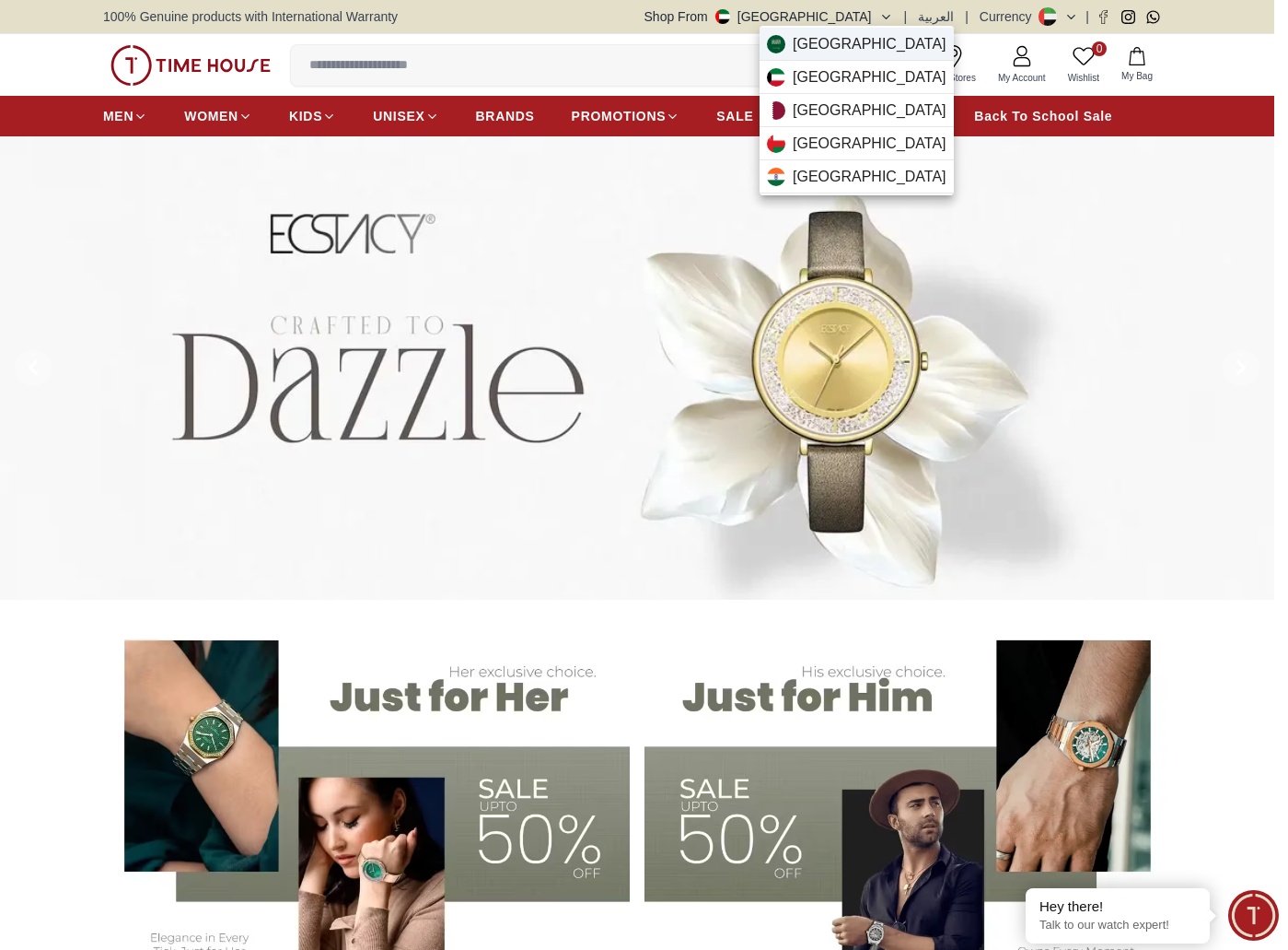 The width and height of the screenshot is (1288, 950). Describe the element at coordinates (776, 77) in the screenshot. I see `img: Kuwait` at that location.